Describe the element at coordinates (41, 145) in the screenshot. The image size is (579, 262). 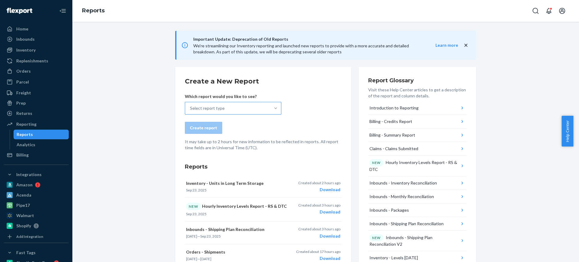
I see `a: Analytics` at that location.